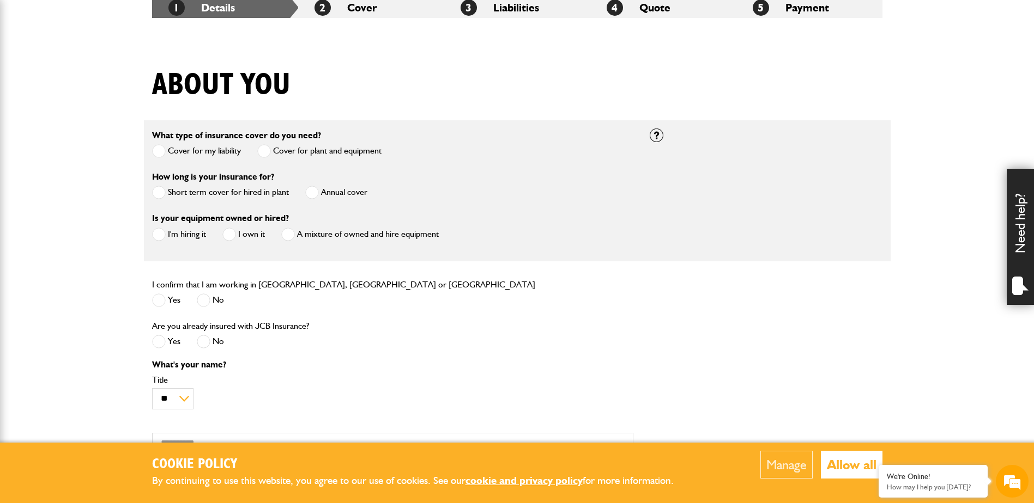 This screenshot has width=1034, height=503. I want to click on button: Allow all, so click(851, 465).